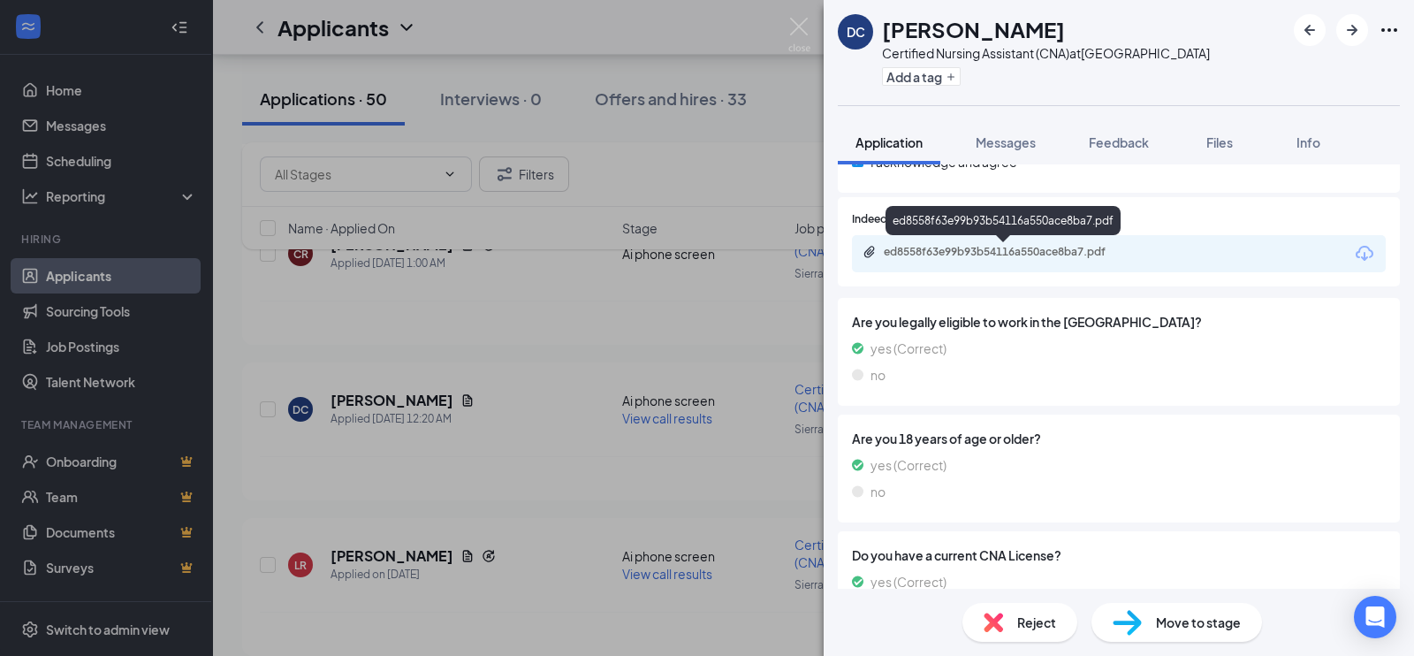 The height and width of the screenshot is (656, 1414). What do you see at coordinates (1364, 254) in the screenshot?
I see `a: Download` at bounding box center [1364, 254].